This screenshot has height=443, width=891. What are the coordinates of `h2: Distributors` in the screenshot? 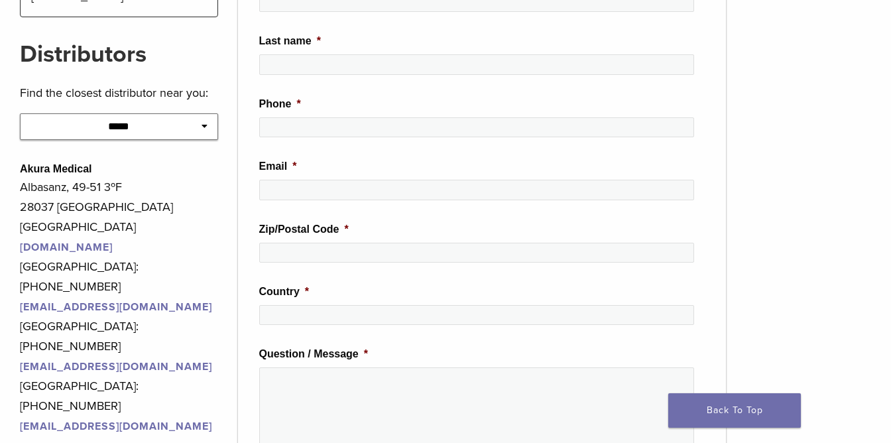 It's located at (119, 54).